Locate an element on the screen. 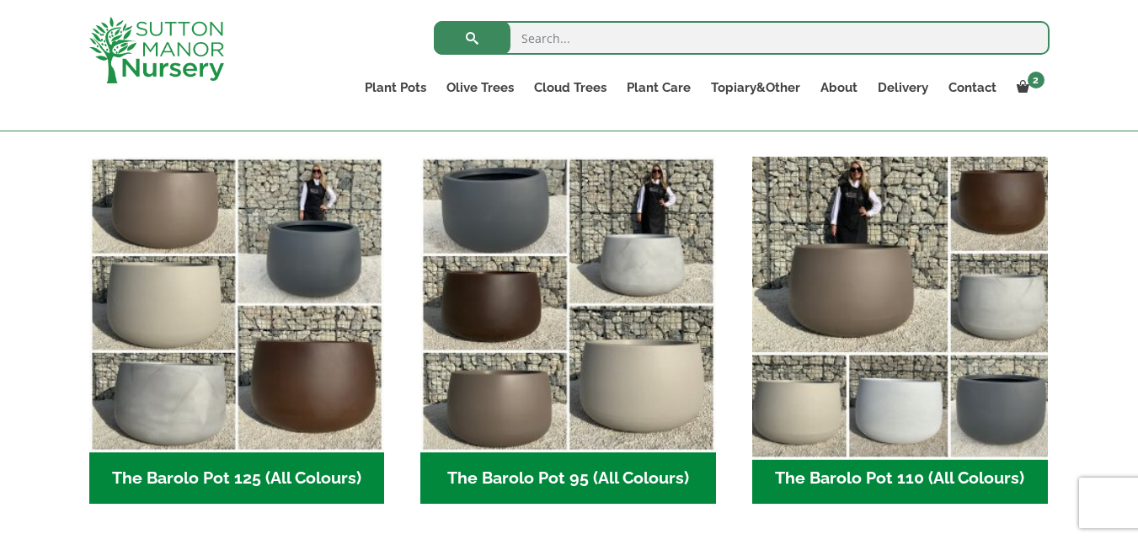  a: Topiary&Other is located at coordinates (756, 88).